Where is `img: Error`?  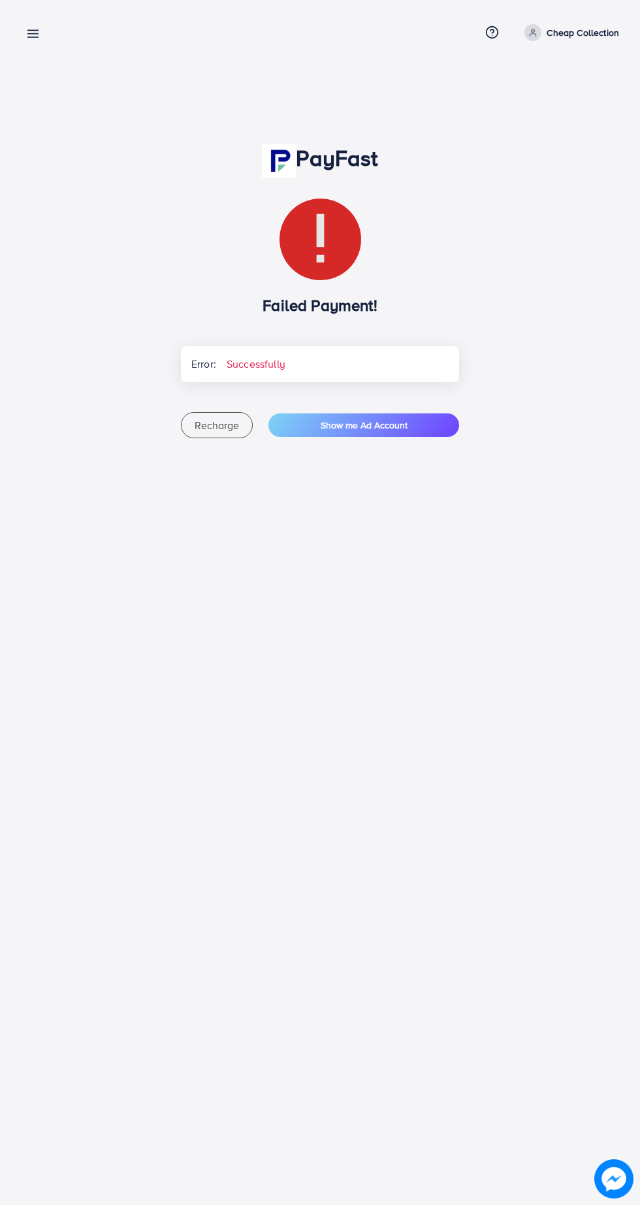
img: Error is located at coordinates (320, 239).